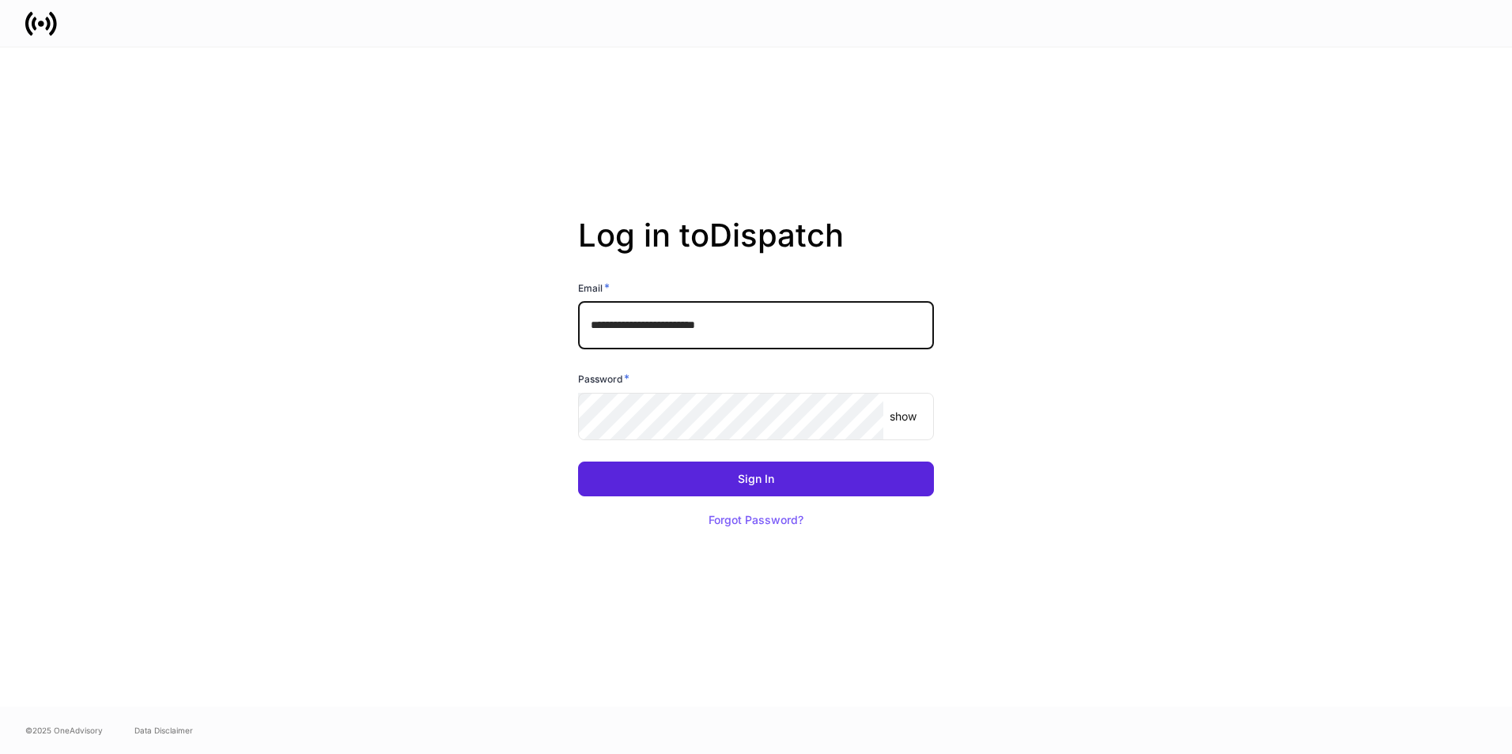  I want to click on h2: Log in to Dispatch, so click(756, 248).